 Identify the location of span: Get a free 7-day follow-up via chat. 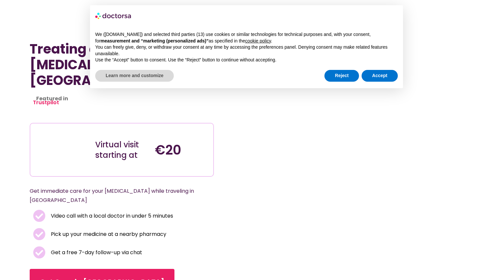
(96, 252).